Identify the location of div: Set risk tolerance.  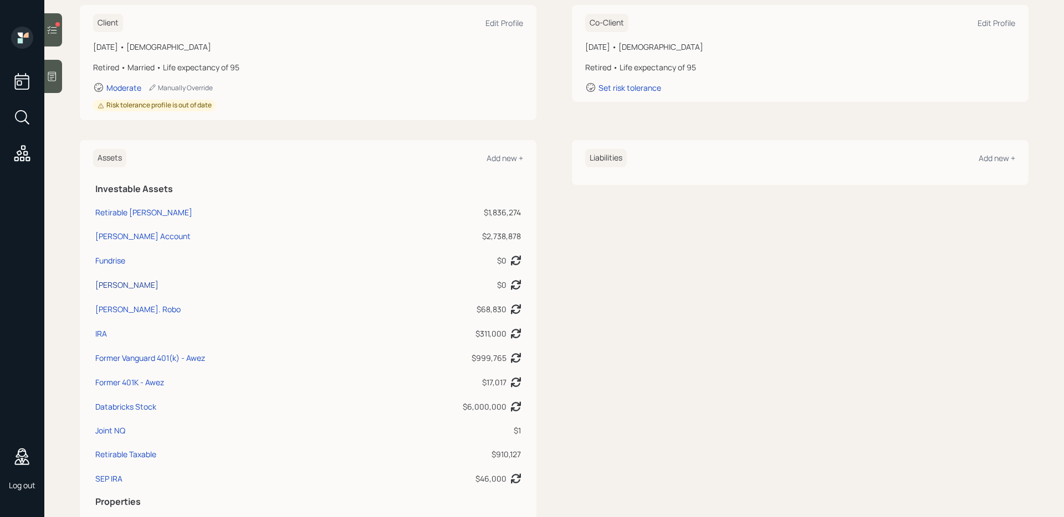
(629, 88).